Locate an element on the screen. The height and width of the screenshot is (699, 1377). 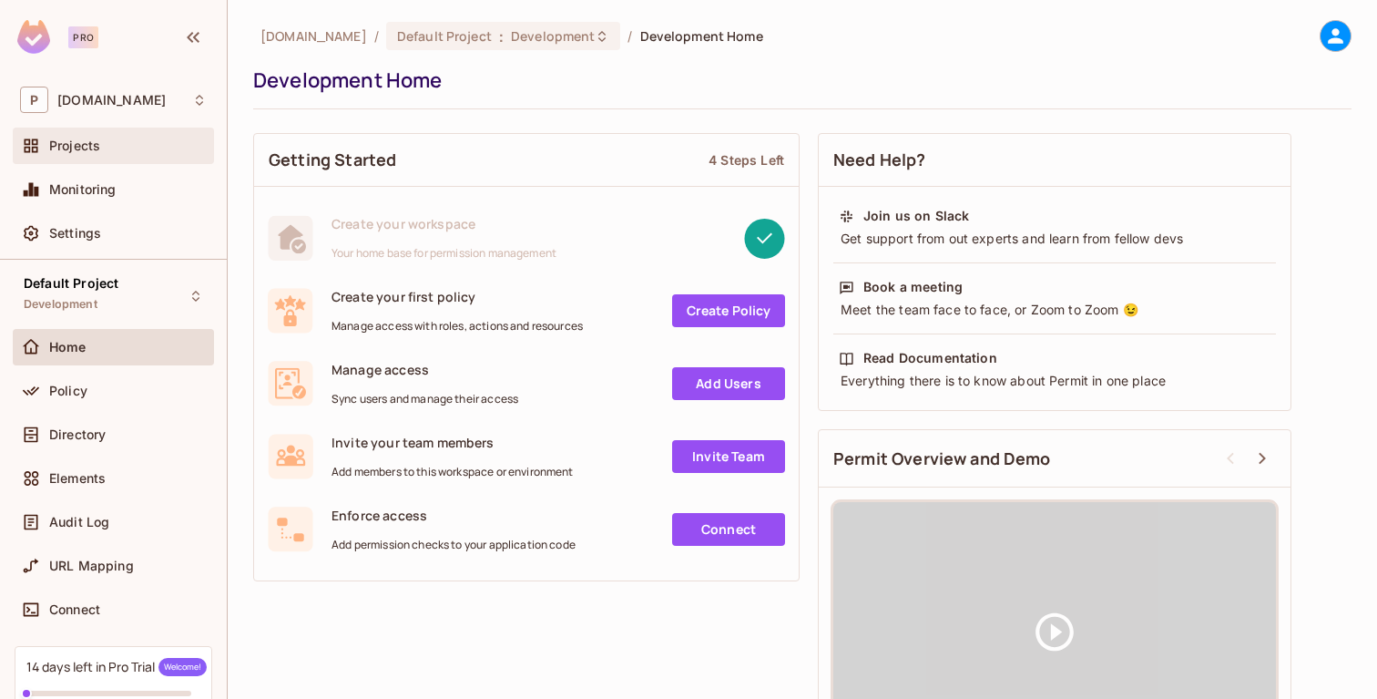
span: Manage access is located at coordinates (425, 369).